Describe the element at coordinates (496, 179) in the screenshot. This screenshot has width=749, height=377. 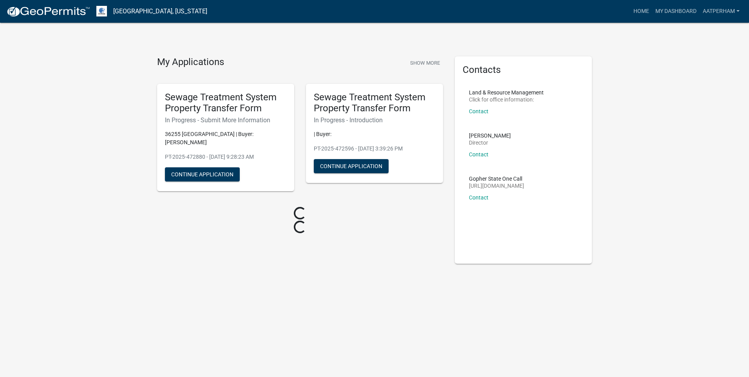
I see `p: Gopher State One Call` at that location.